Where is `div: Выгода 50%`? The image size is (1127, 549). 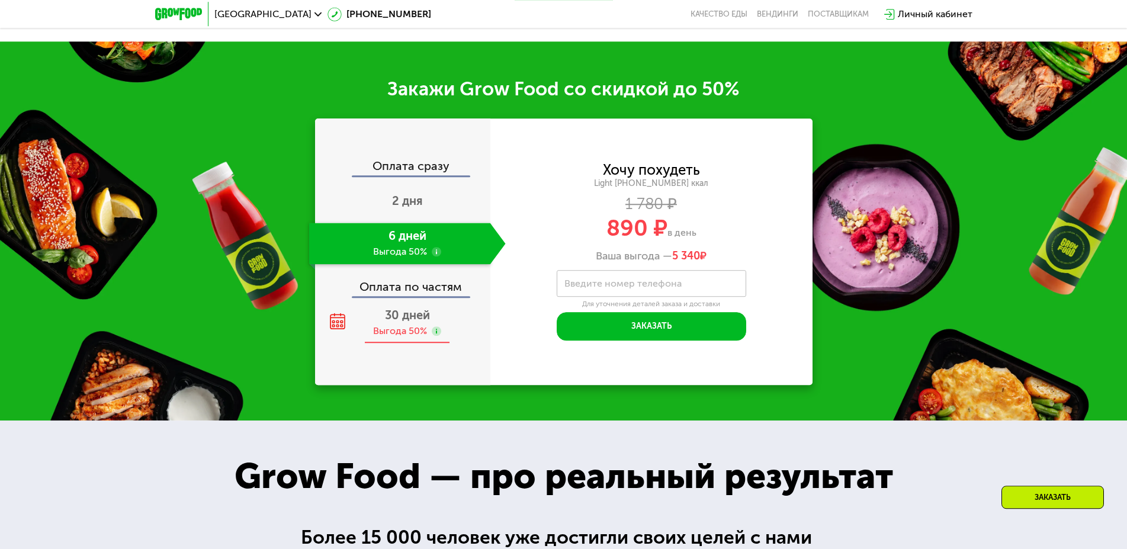 div: Выгода 50% is located at coordinates (400, 331).